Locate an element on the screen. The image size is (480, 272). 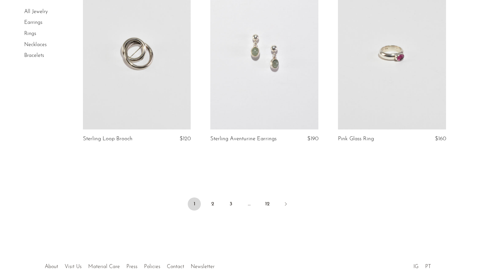
a: IG is located at coordinates (416, 266).